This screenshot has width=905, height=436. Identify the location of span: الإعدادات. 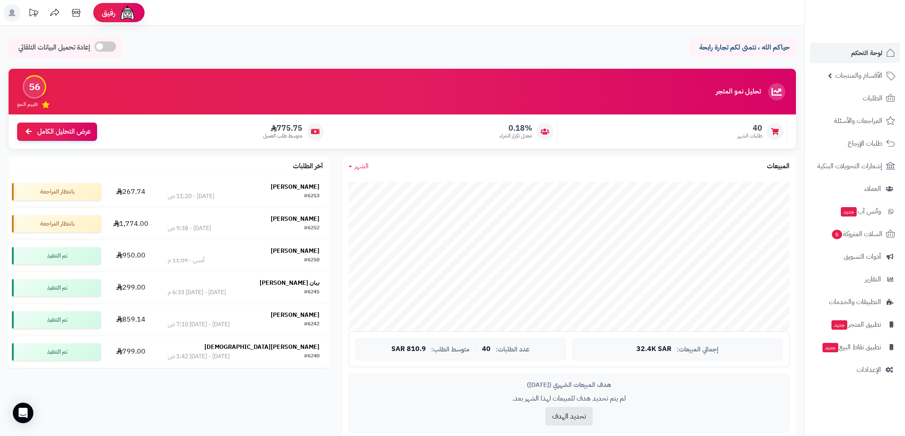
(868, 370).